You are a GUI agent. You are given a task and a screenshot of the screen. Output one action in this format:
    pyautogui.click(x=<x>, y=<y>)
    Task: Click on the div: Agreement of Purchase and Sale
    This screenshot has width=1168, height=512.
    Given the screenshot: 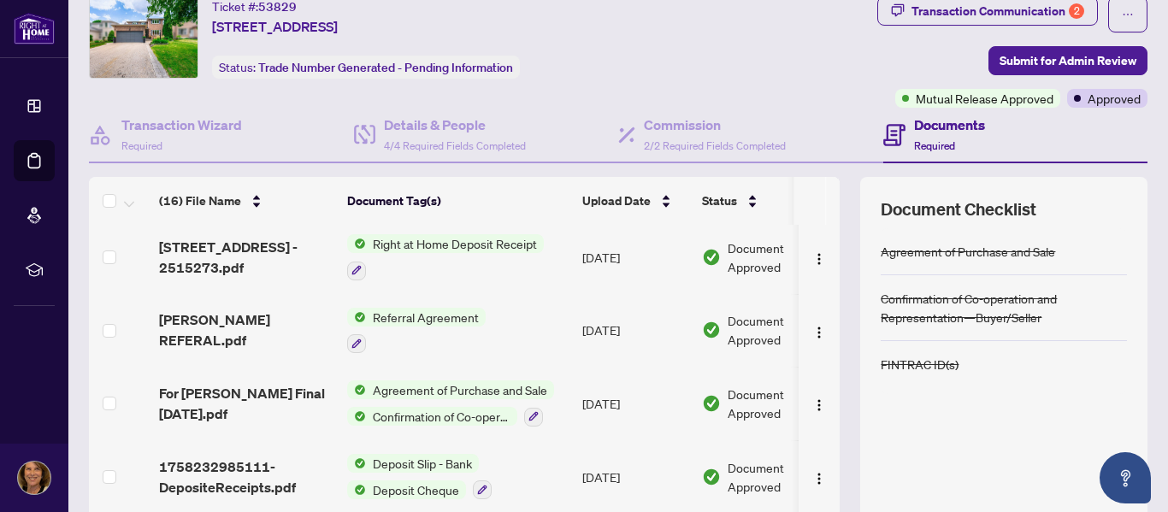 What is the action you would take?
    pyautogui.click(x=968, y=251)
    